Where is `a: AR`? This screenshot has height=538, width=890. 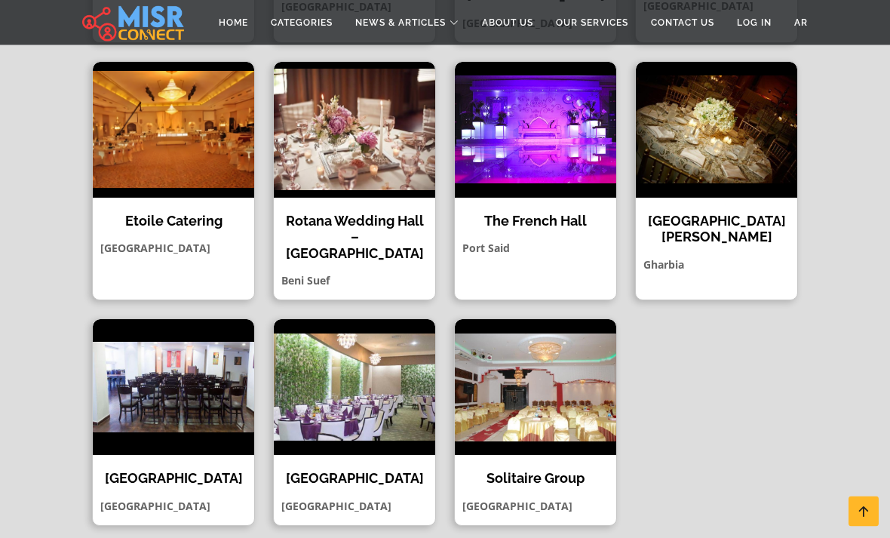
a: AR is located at coordinates (801, 23).